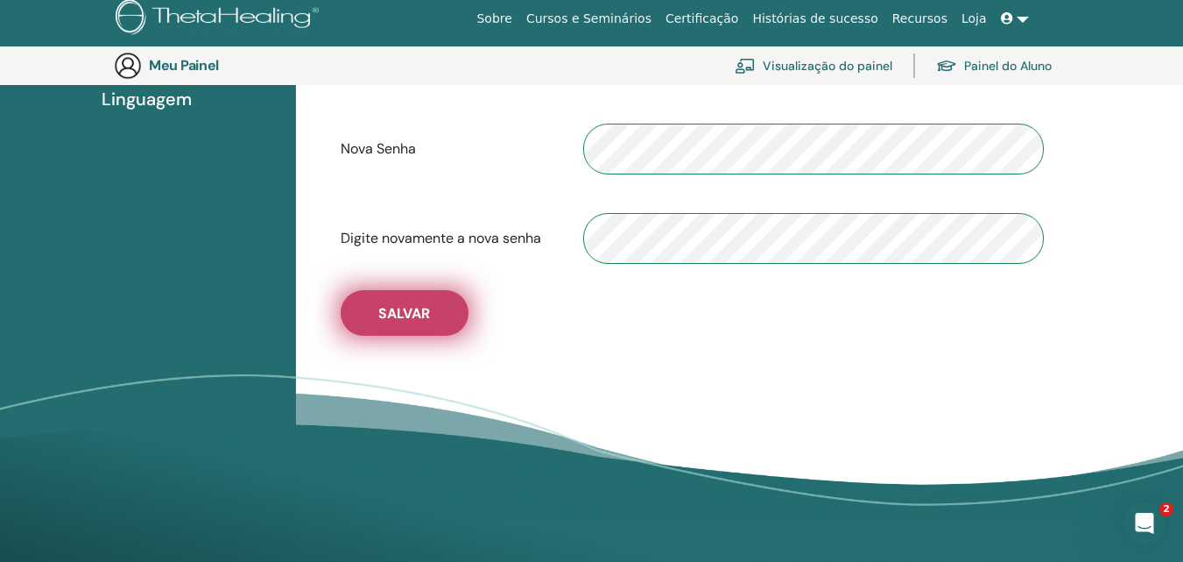 This screenshot has height=562, width=1183. What do you see at coordinates (589, 18) in the screenshot?
I see `font: Cursos e Seminários` at bounding box center [589, 18].